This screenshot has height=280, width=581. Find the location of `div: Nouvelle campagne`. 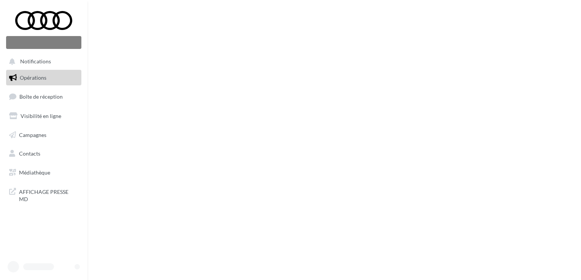

div: Nouvelle campagne is located at coordinates (44, 43).